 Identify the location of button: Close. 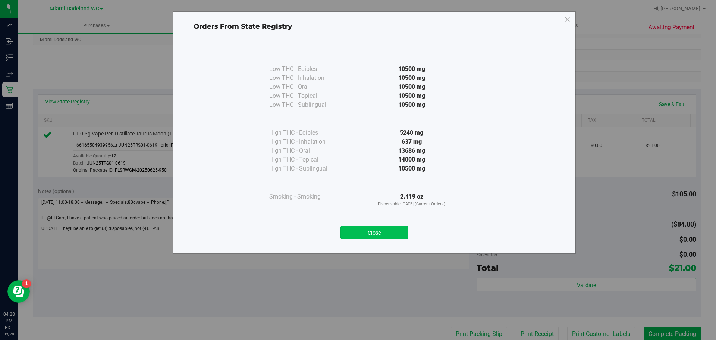
(374, 232).